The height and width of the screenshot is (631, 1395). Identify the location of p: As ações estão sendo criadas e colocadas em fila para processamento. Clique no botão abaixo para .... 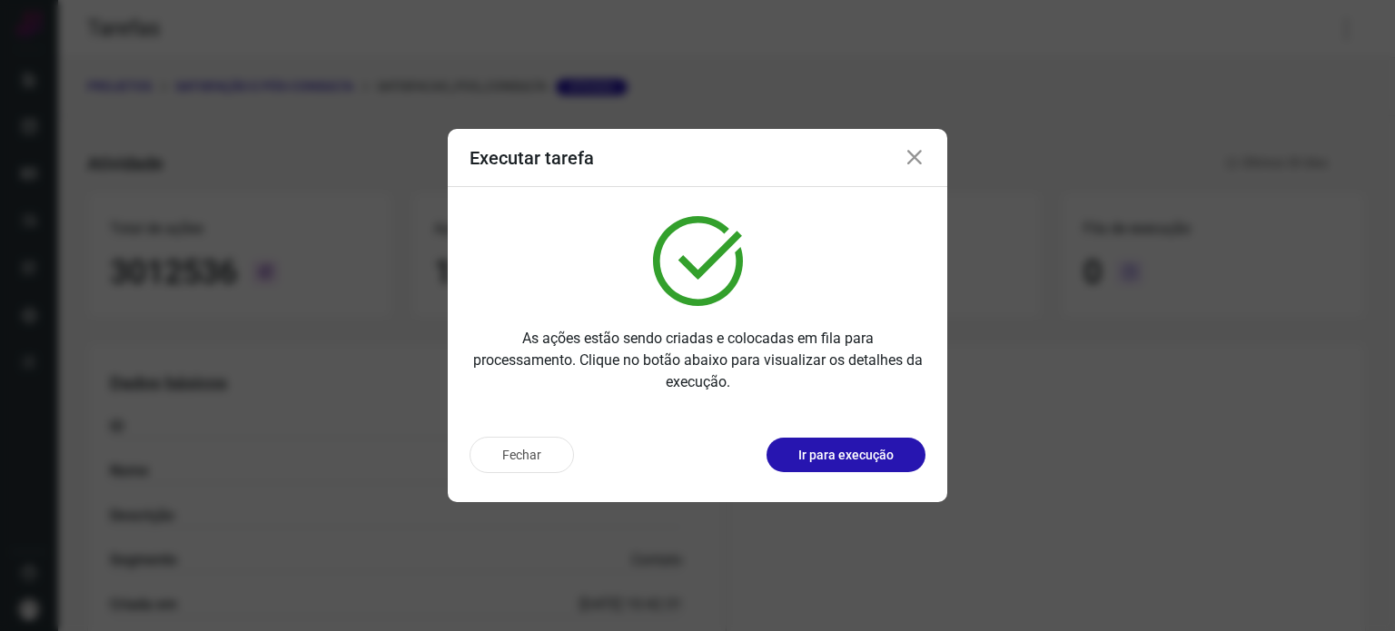
(698, 361).